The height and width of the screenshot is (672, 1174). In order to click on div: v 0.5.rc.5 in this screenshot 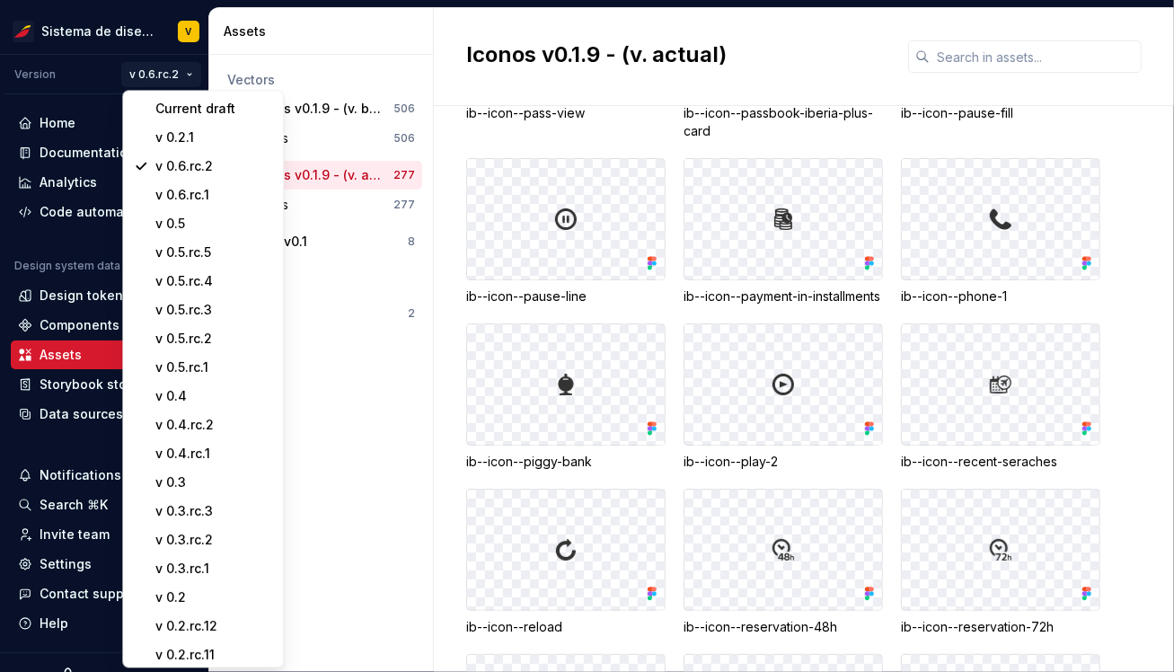, I will do `click(214, 252)`.